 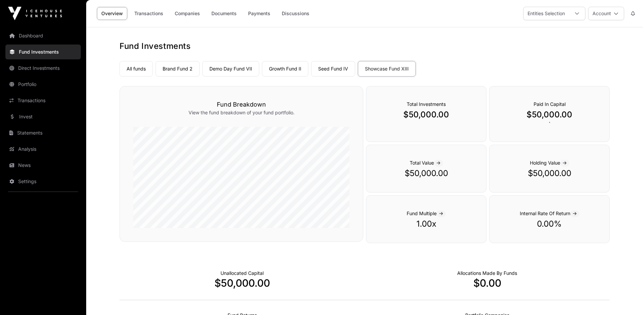 I want to click on h3: Fund Breakdown, so click(x=241, y=104).